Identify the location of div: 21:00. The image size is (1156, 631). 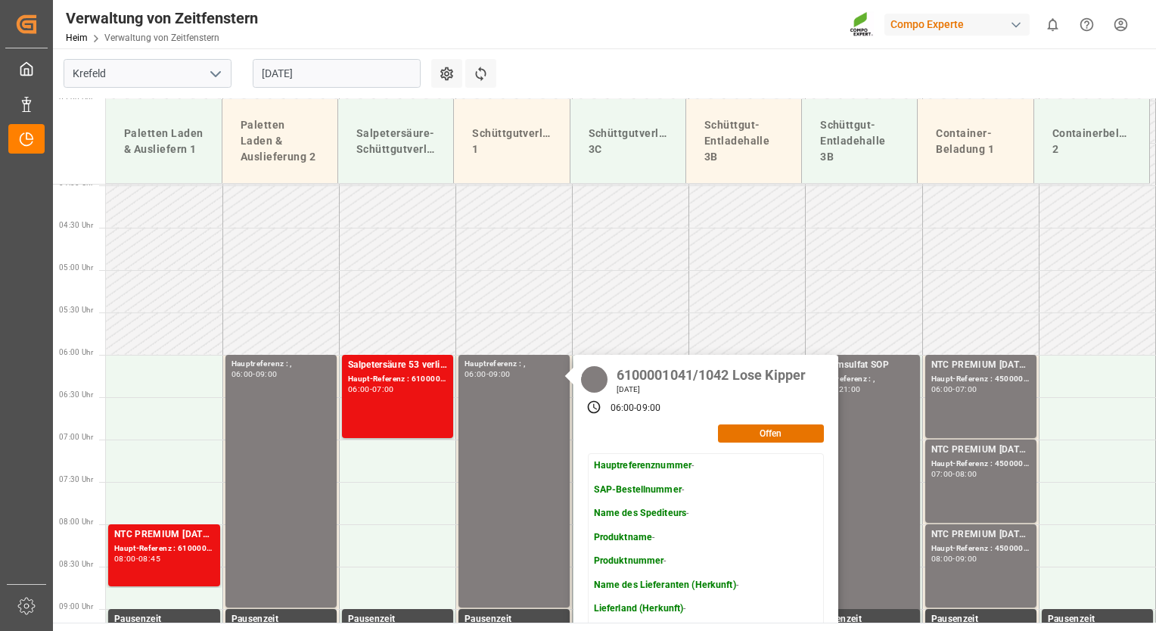
(849, 389).